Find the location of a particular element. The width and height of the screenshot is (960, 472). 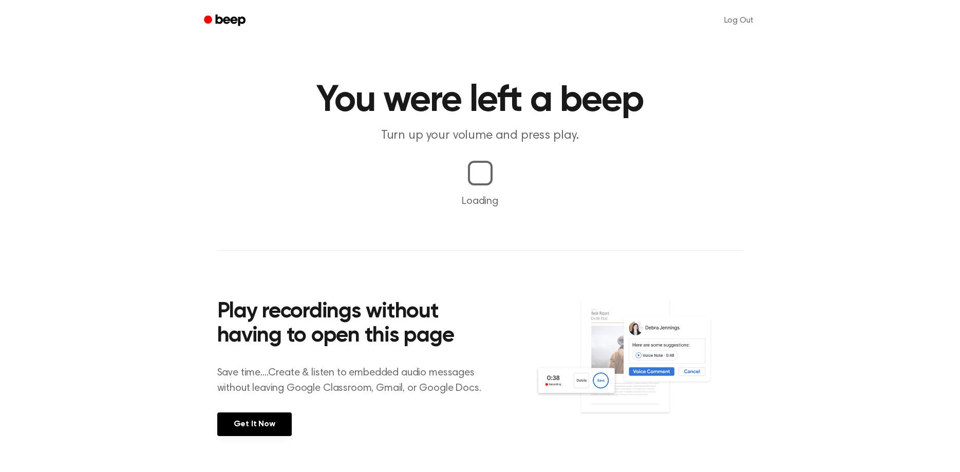

p: Loading is located at coordinates (480, 201).